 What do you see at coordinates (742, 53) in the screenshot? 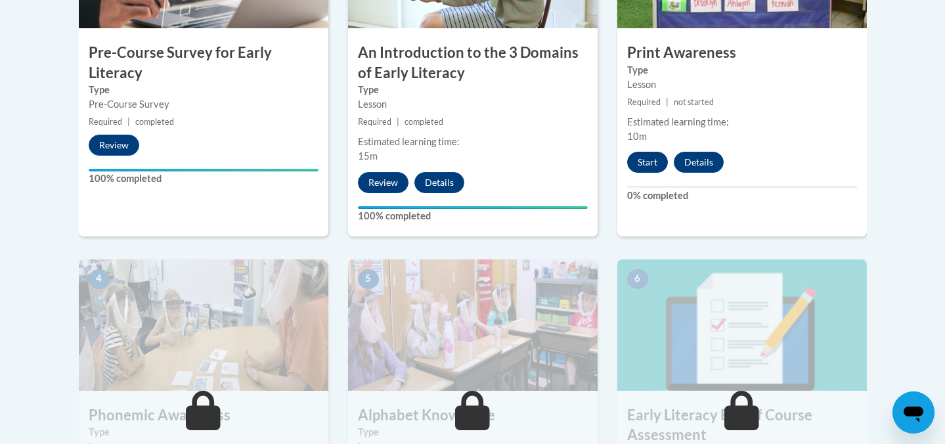
I see `h3: Print Awareness` at bounding box center [742, 53].